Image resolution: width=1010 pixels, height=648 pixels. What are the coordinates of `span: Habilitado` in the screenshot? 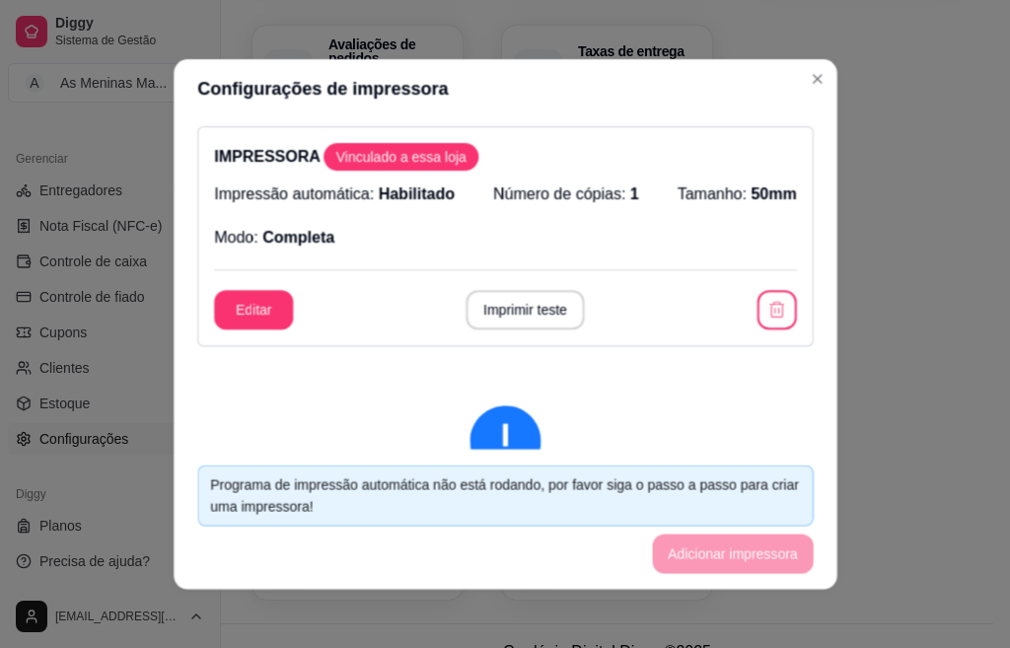 It's located at (415, 193).